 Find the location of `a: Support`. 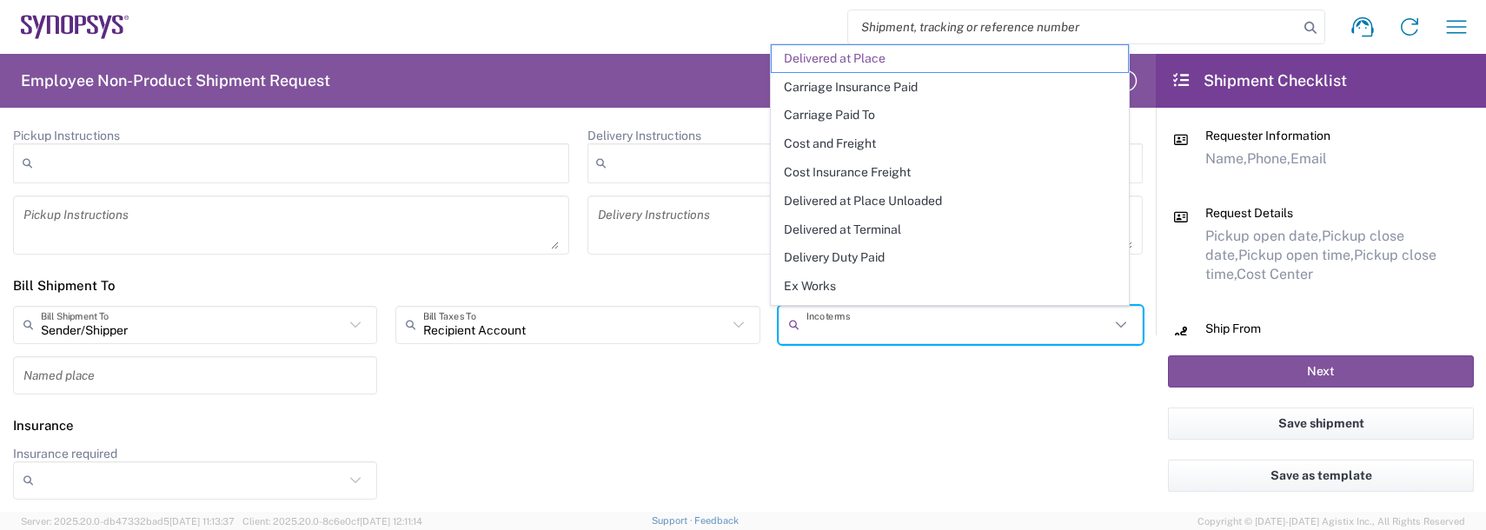

a: Support is located at coordinates (673, 520).